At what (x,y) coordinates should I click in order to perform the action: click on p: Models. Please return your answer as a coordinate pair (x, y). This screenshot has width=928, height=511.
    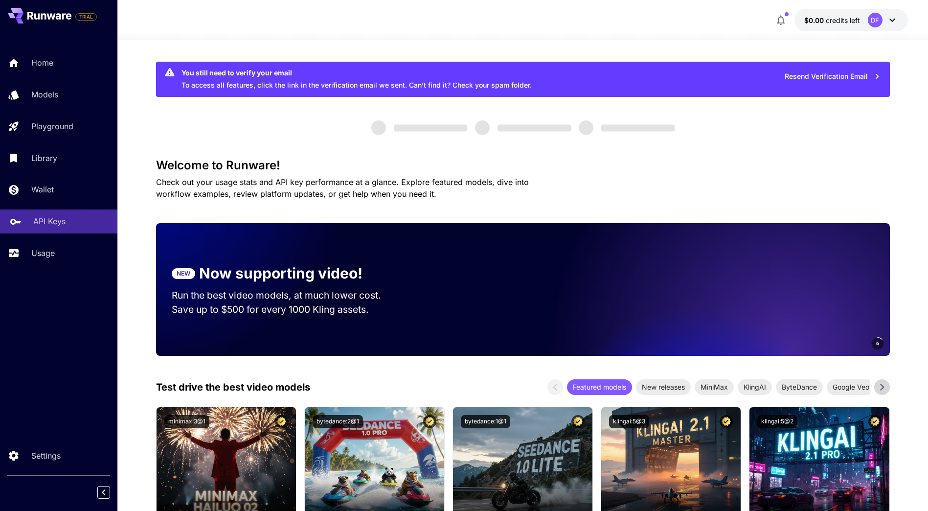
    Looking at the image, I should click on (45, 94).